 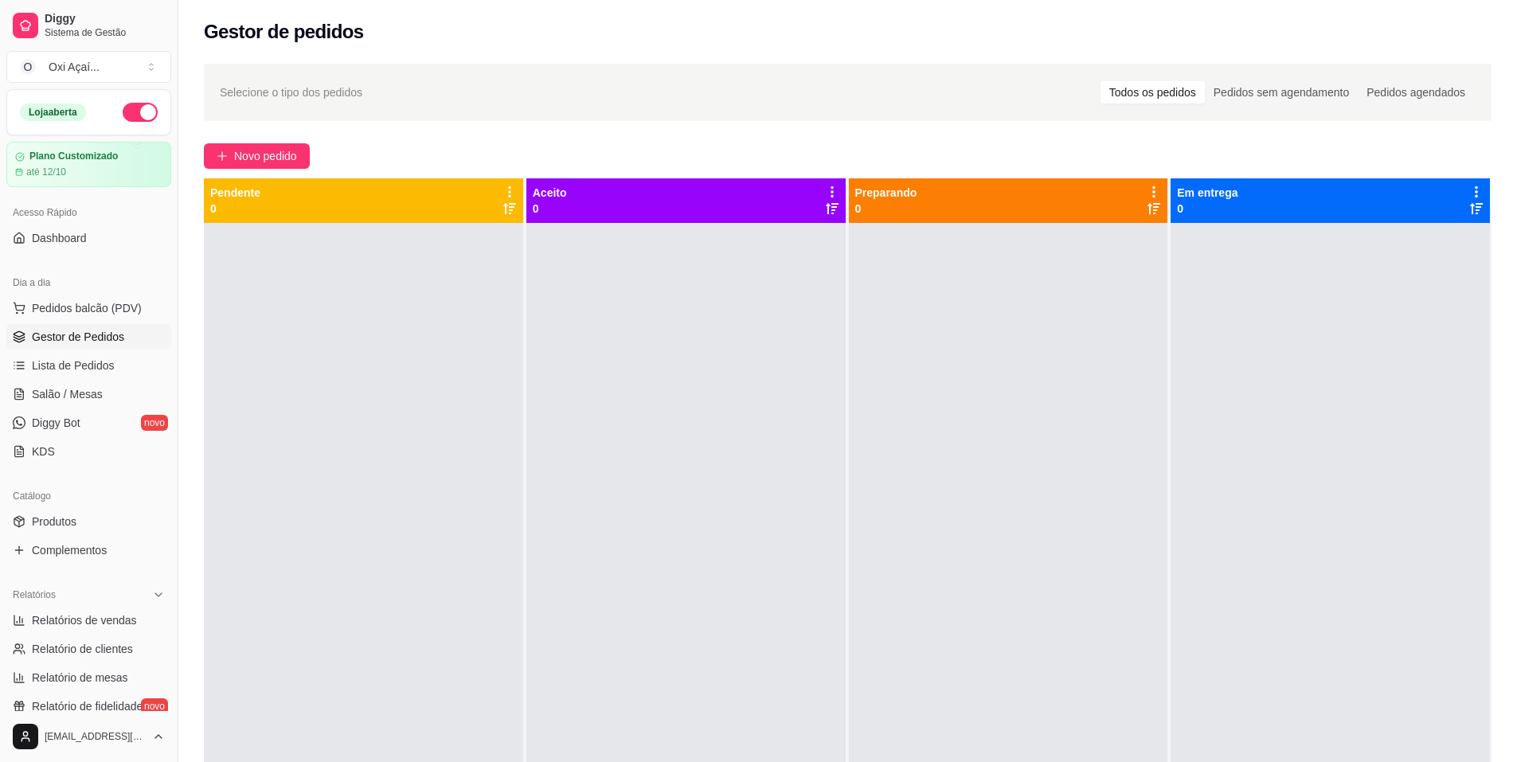 I want to click on div: Todos os pedidos, so click(x=1152, y=92).